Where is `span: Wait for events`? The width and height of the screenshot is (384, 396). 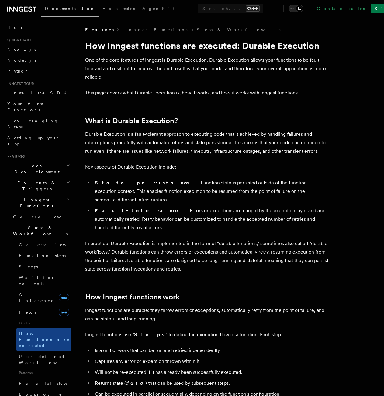
span: Wait for events is located at coordinates (37, 281).